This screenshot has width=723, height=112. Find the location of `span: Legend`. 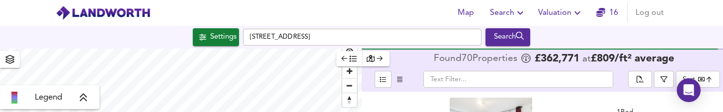

span: Legend is located at coordinates (48, 98).